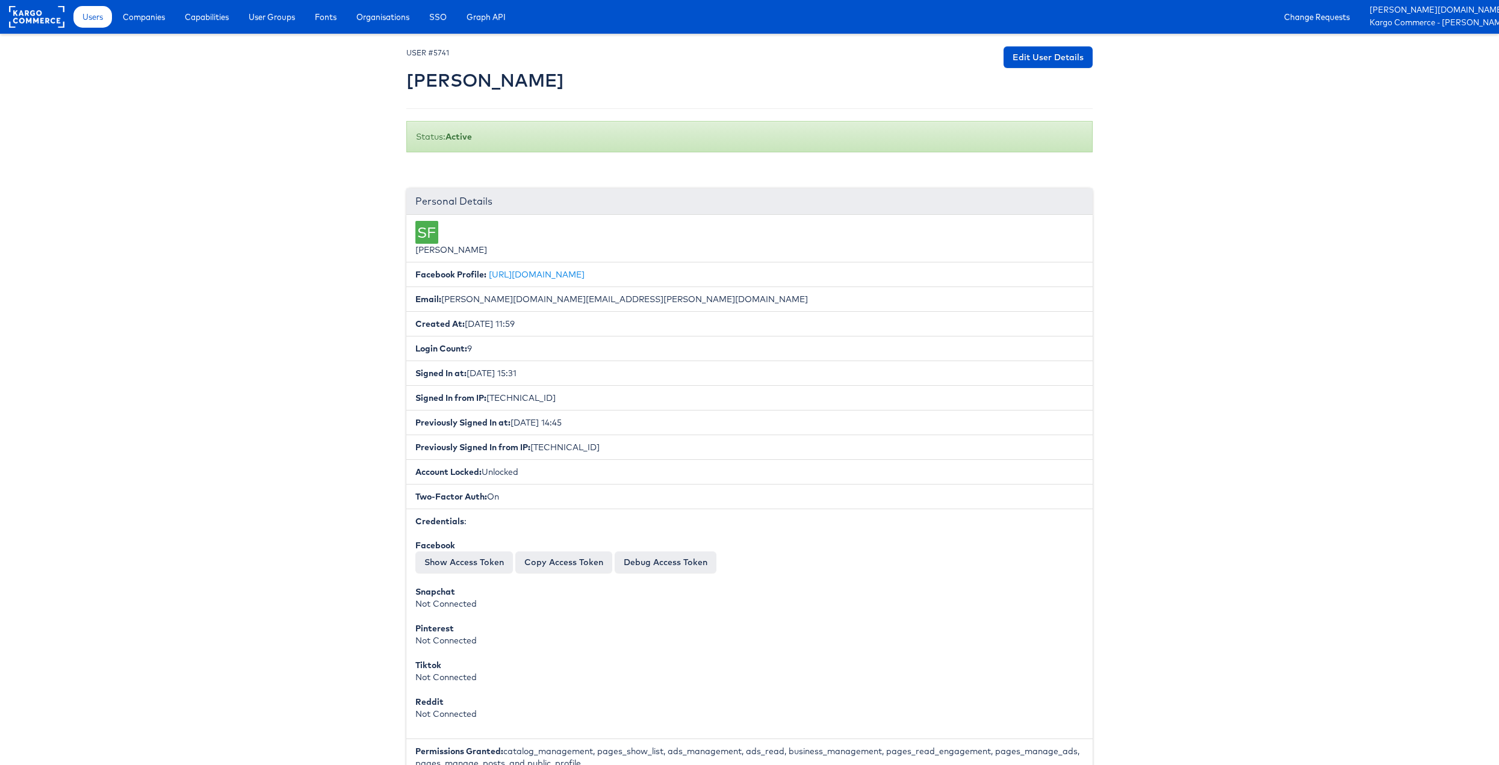  Describe the element at coordinates (451, 497) in the screenshot. I see `b: Two-Factor Auth:` at that location.